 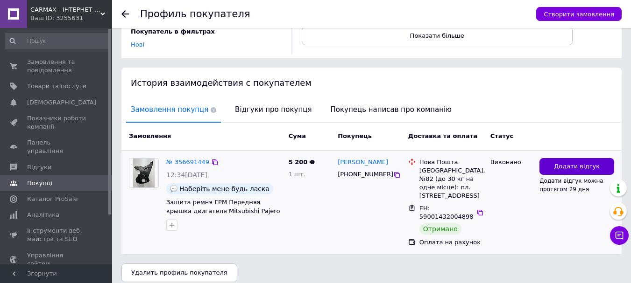 I want to click on span: Управління сайтом, so click(x=56, y=260).